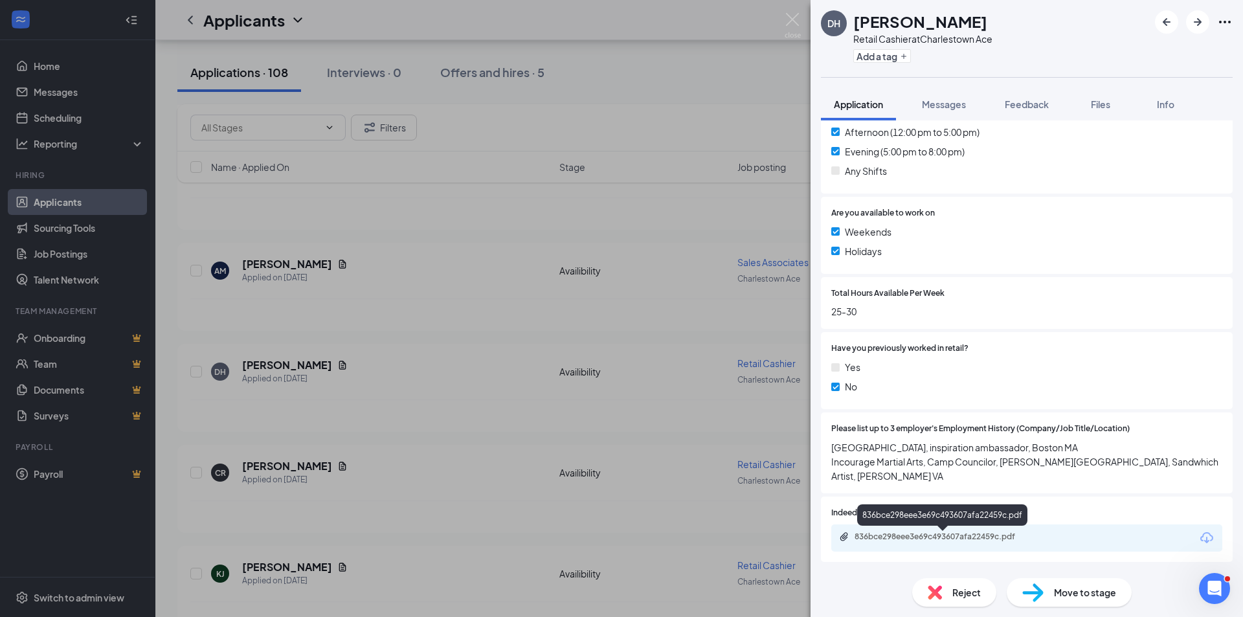 Image resolution: width=1243 pixels, height=617 pixels. What do you see at coordinates (853, 367) in the screenshot?
I see `span: Yes` at bounding box center [853, 367].